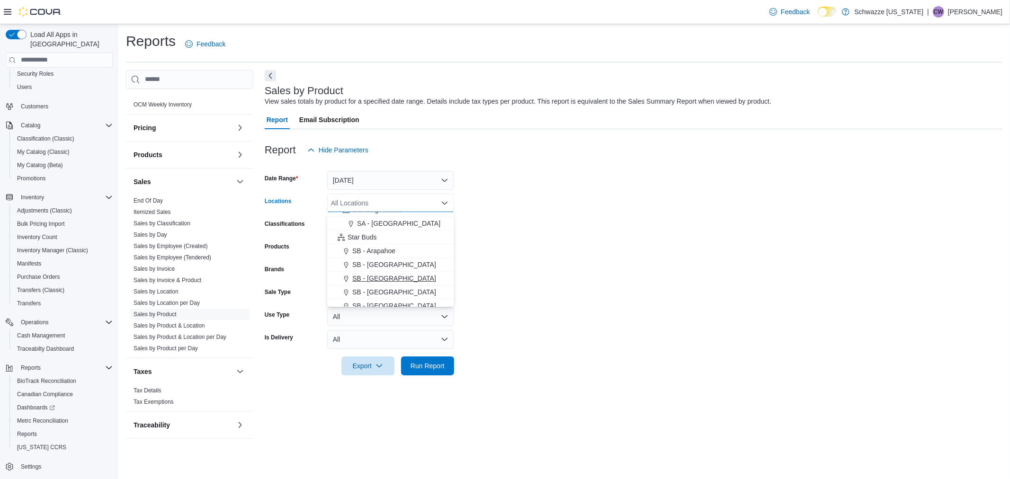 Image resolution: width=1010 pixels, height=479 pixels. I want to click on span: Operations, so click(65, 323).